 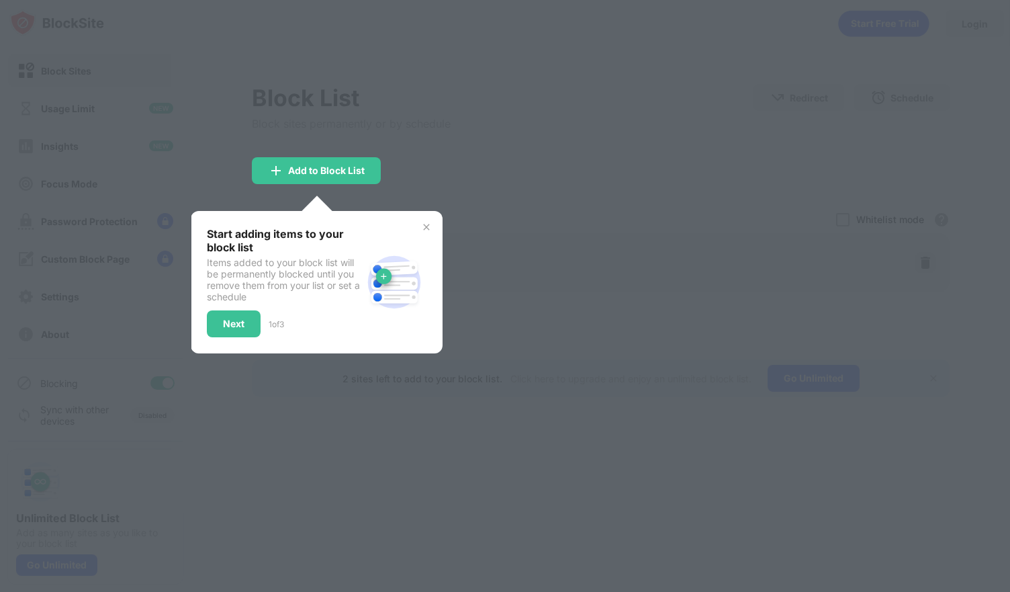 I want to click on div: 1 of 3, so click(x=276, y=324).